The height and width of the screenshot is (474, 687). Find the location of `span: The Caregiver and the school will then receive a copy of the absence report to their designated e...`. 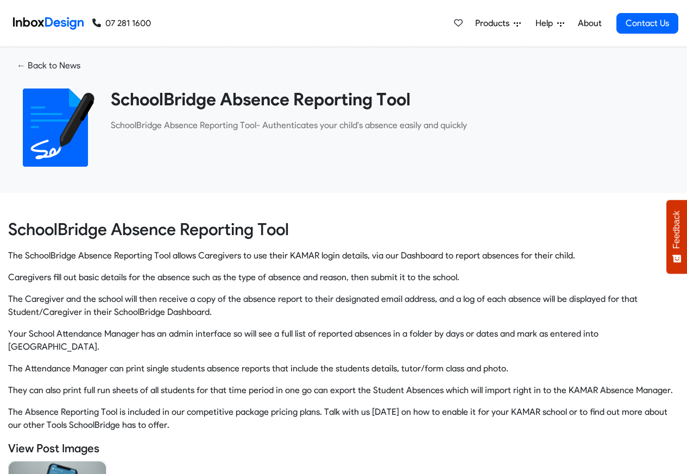

span: The Caregiver and the school will then receive a copy of the absence report to their designated e... is located at coordinates (323, 305).